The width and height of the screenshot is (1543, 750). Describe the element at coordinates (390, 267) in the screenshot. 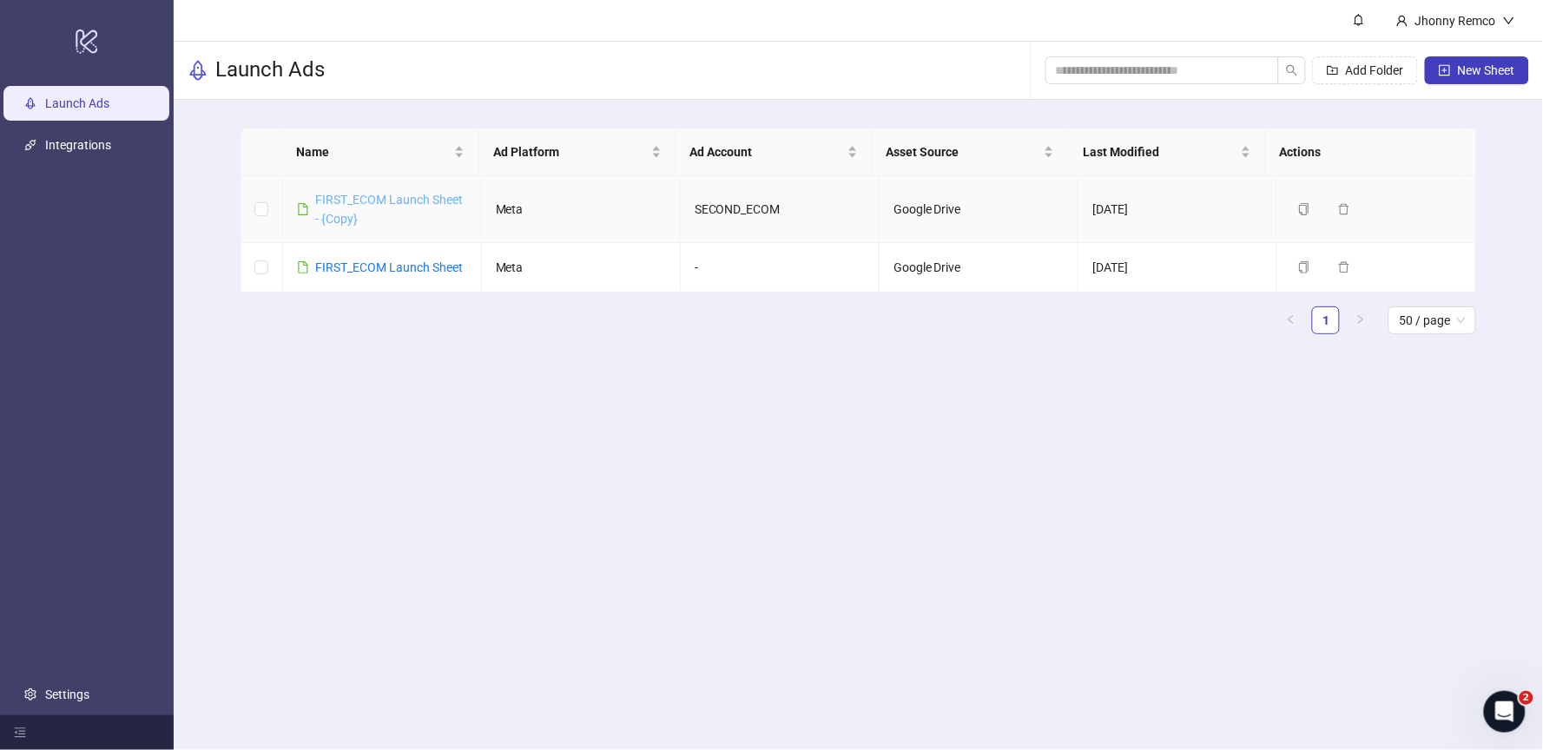

I see `a: FIRST_ECOM Launch Sheet` at that location.